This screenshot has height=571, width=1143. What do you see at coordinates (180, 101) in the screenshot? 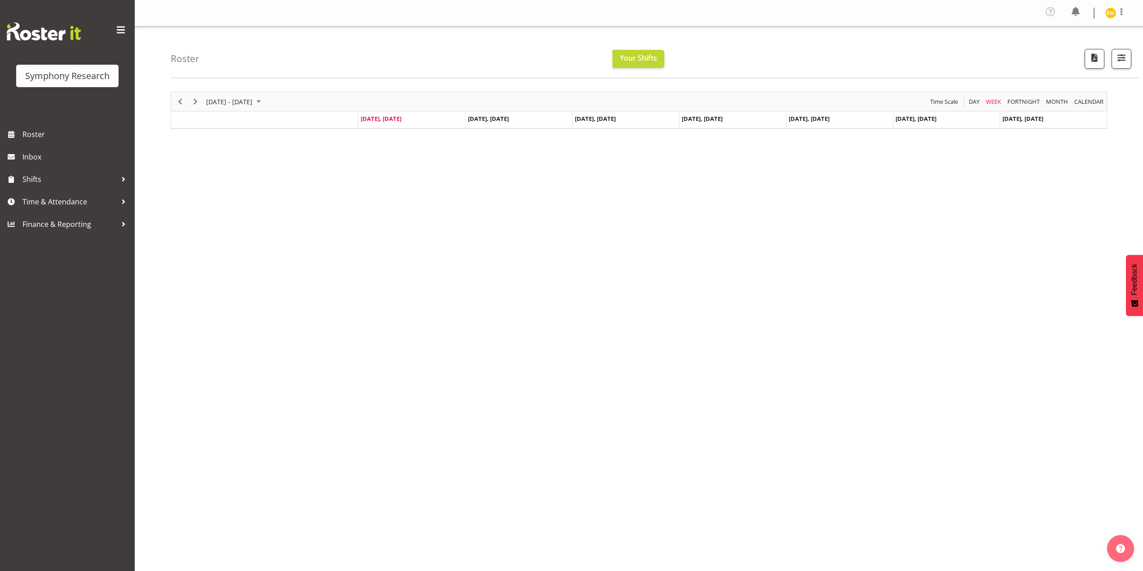
I see `div: Previous` at bounding box center [180, 101].